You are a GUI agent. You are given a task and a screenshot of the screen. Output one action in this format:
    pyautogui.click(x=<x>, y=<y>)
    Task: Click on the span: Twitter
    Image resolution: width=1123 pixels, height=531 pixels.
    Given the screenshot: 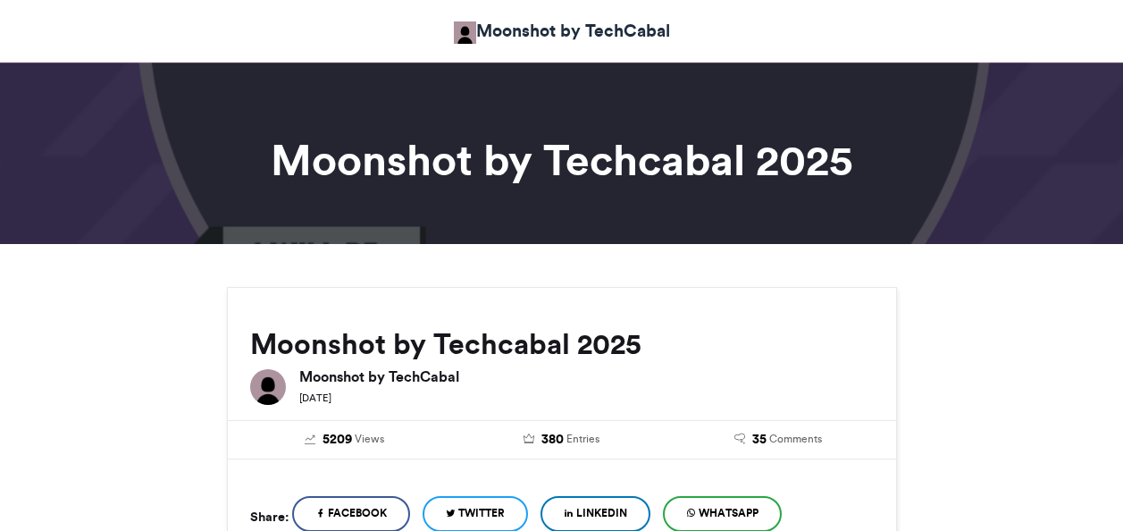 What is the action you would take?
    pyautogui.click(x=481, y=513)
    